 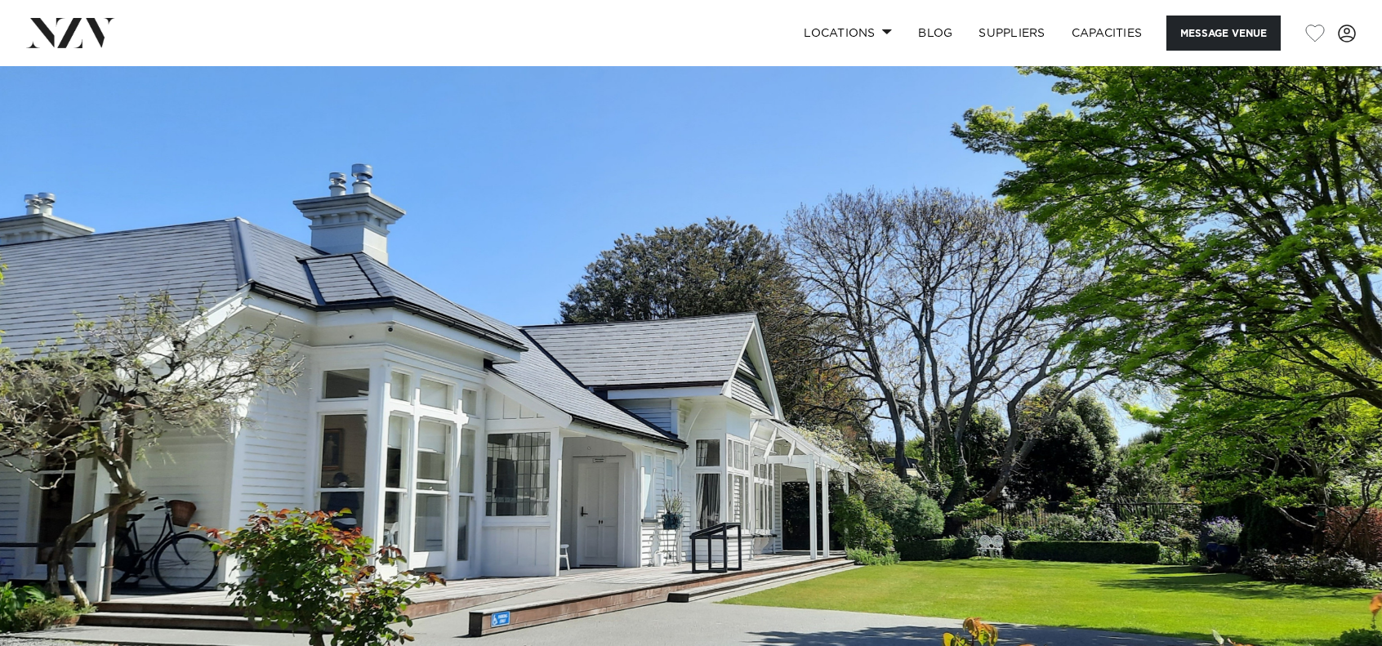 I want to click on a: Locations, so click(x=848, y=33).